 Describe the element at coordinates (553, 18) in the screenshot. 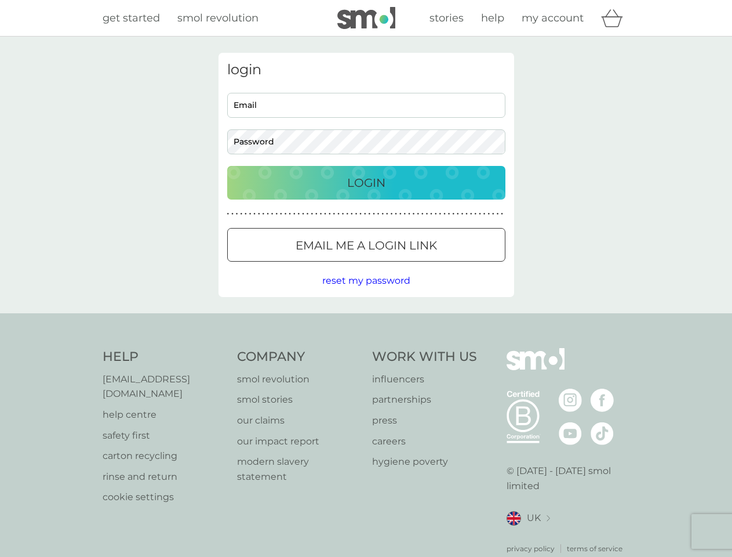

I see `a: my account` at that location.